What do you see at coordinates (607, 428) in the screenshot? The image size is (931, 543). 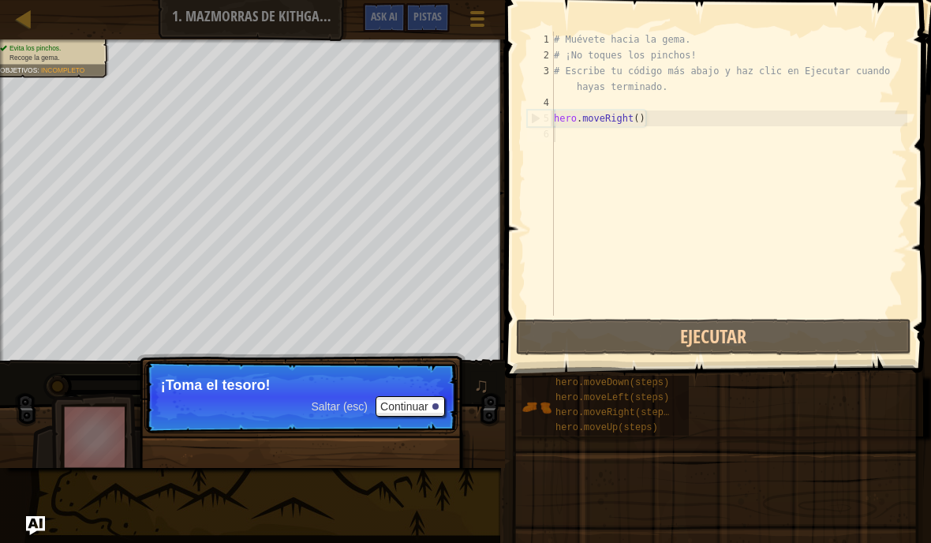 I see `span: hero.moveUp(steps)` at bounding box center [607, 428].